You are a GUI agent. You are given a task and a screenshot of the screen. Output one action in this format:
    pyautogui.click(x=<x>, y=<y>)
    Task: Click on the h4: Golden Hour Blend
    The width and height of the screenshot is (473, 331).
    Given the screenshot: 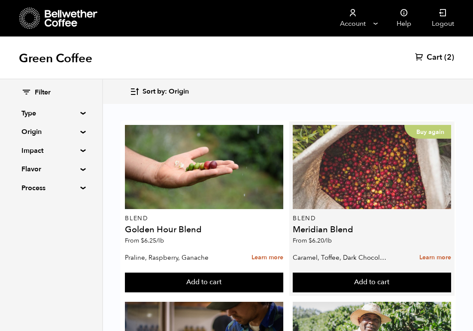 What is the action you would take?
    pyautogui.click(x=204, y=230)
    